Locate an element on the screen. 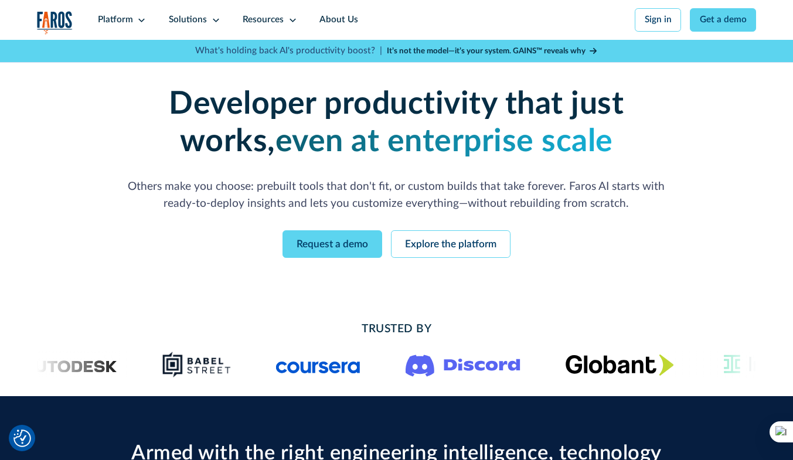  h2: Trusted By is located at coordinates (396, 330).